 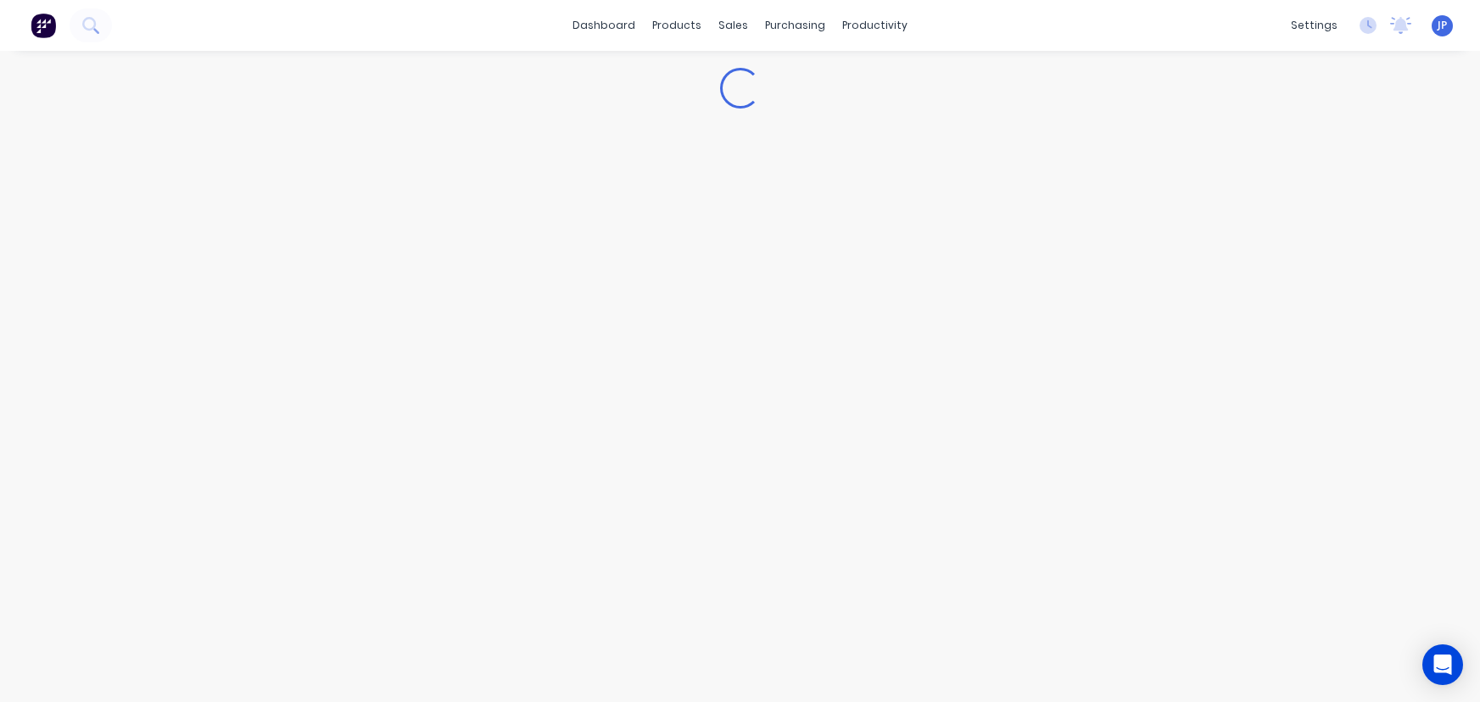 I want to click on div: productivity, so click(x=874, y=25).